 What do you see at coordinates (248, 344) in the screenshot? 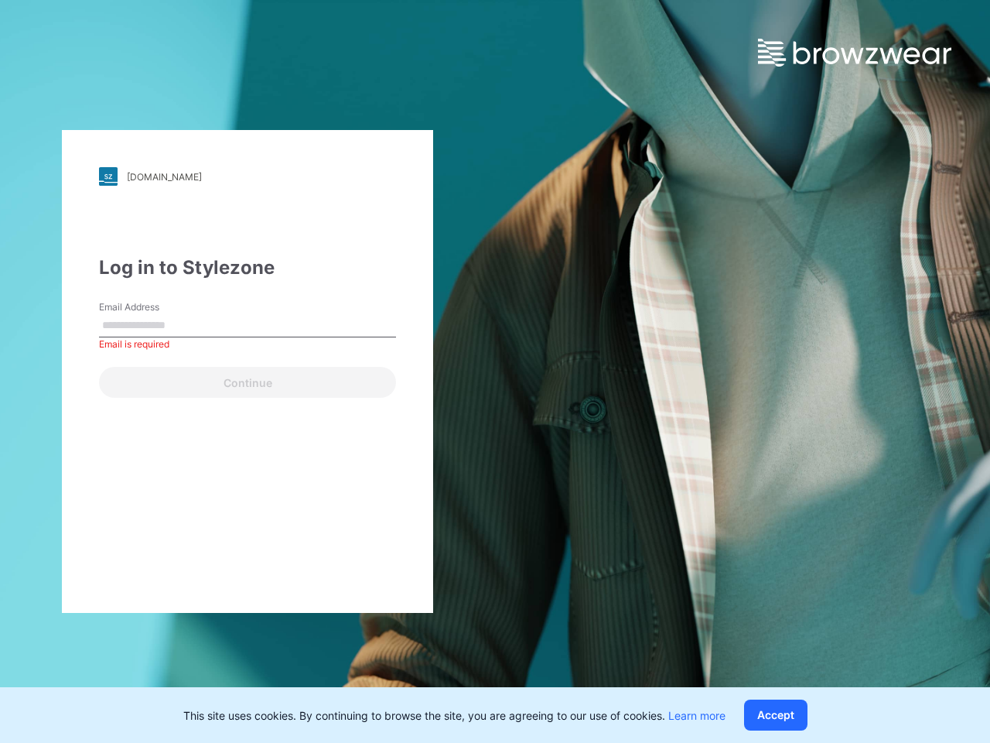
I see `div: Email is required` at bounding box center [248, 344].